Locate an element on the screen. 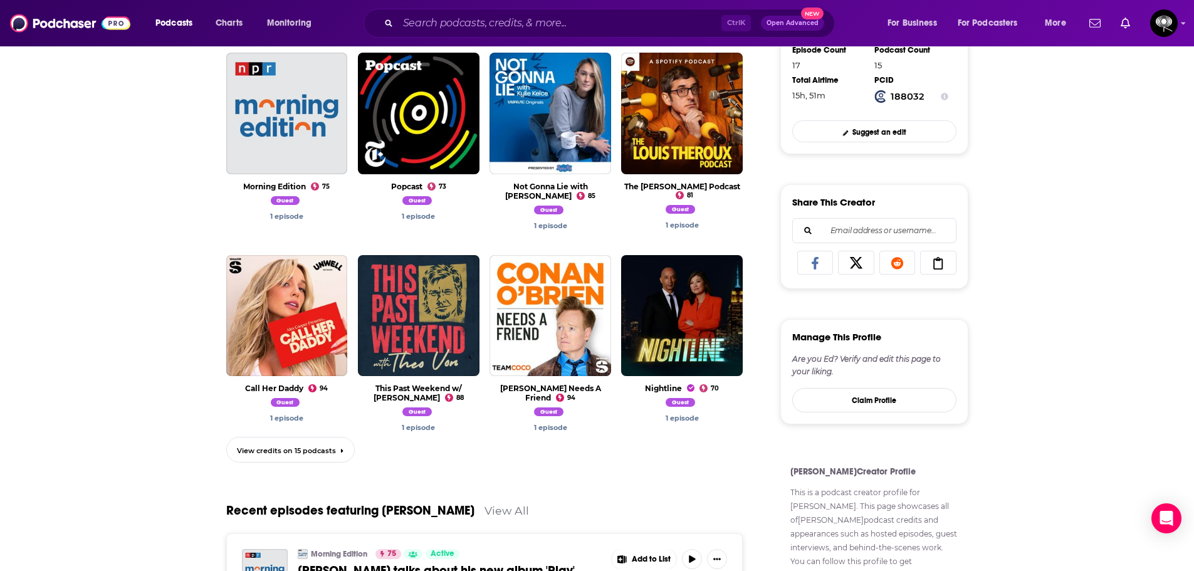 The width and height of the screenshot is (1194, 571). div: PCID is located at coordinates (912, 80).